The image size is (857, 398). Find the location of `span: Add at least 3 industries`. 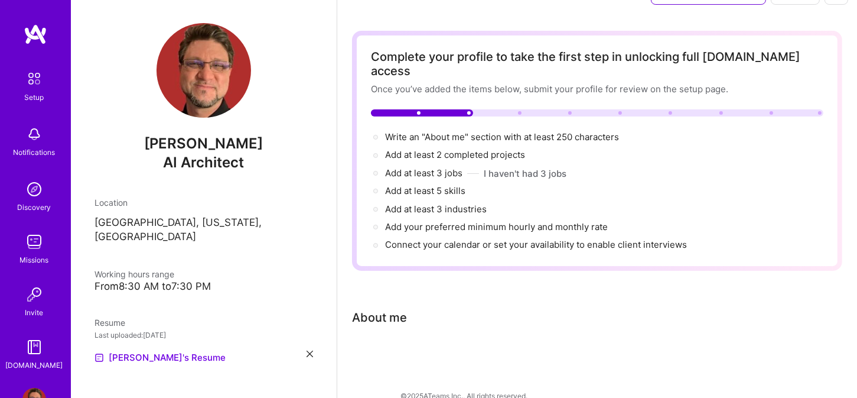

span: Add at least 3 industries is located at coordinates (436, 209).